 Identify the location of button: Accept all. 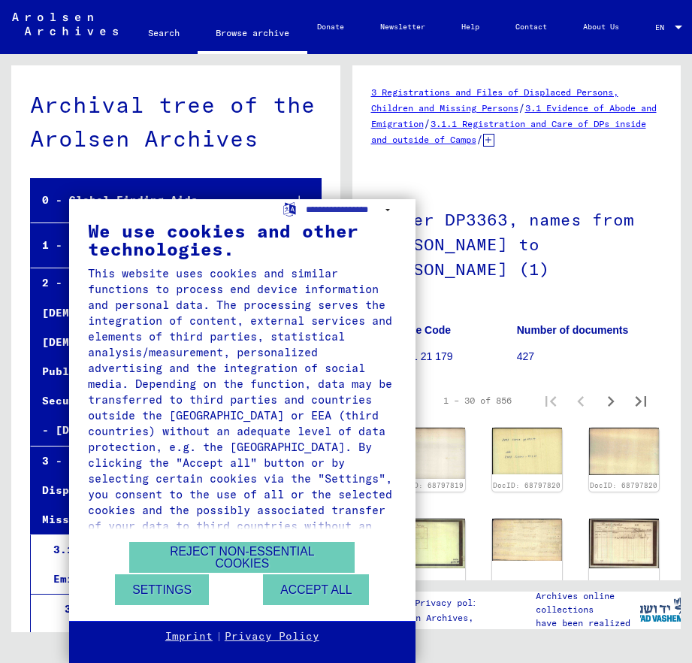
(316, 589).